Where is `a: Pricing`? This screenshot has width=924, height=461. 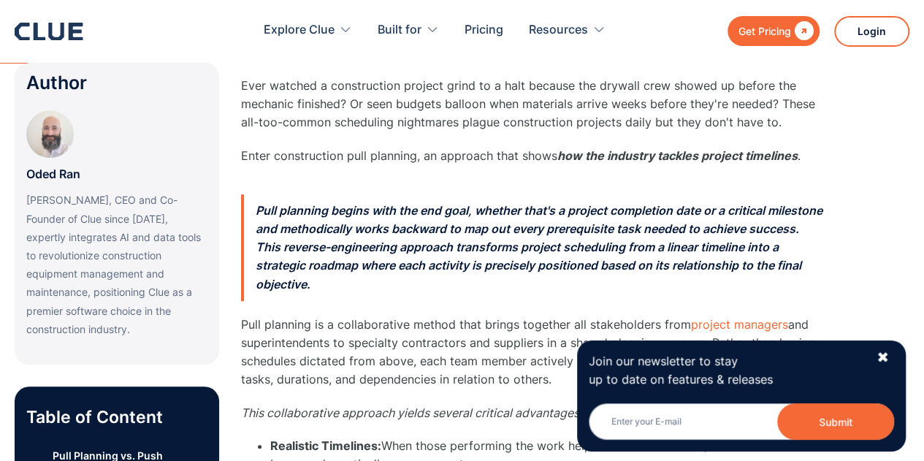
a: Pricing is located at coordinates (484, 30).